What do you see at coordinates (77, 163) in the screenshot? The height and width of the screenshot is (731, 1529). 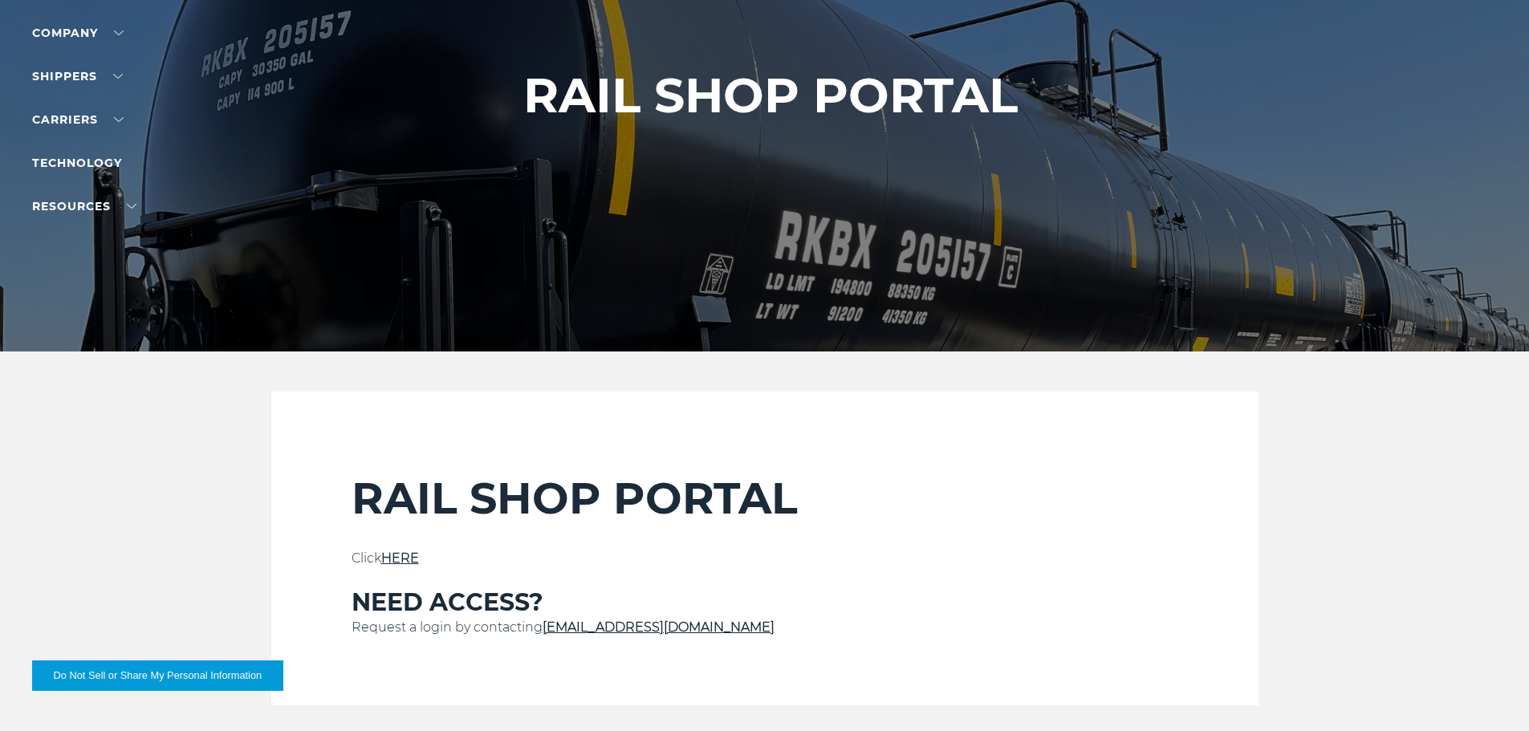 I see `a: Technology` at bounding box center [77, 163].